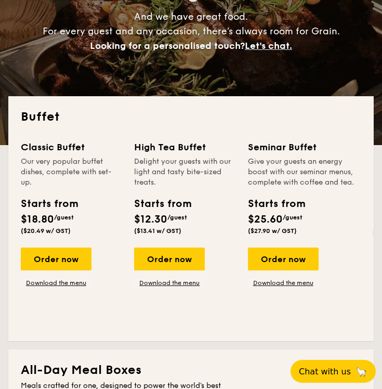 The image size is (382, 389). I want to click on span: $25.60, so click(265, 220).